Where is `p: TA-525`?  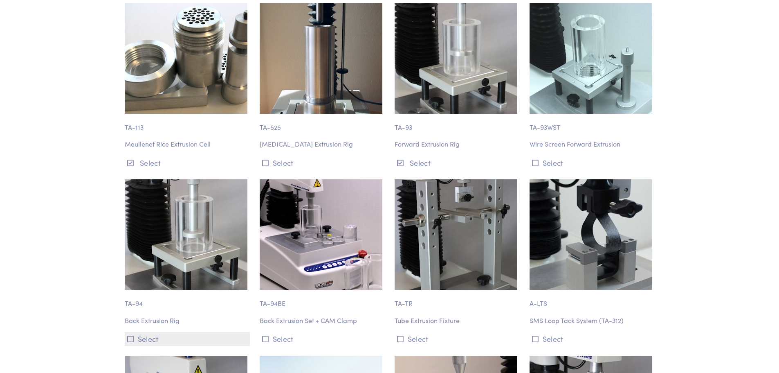
p: TA-525 is located at coordinates (322, 123).